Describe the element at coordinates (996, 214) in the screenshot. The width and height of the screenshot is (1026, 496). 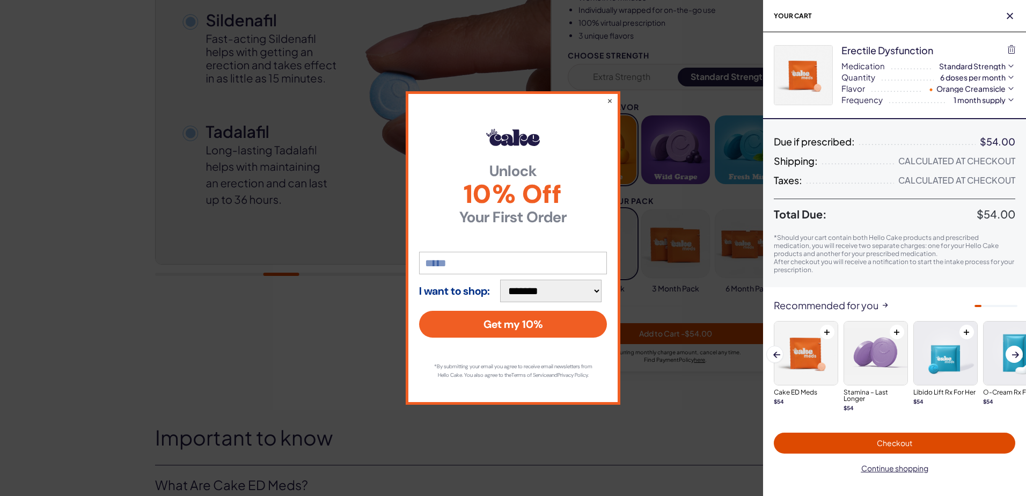
I see `span: $54.00` at that location.